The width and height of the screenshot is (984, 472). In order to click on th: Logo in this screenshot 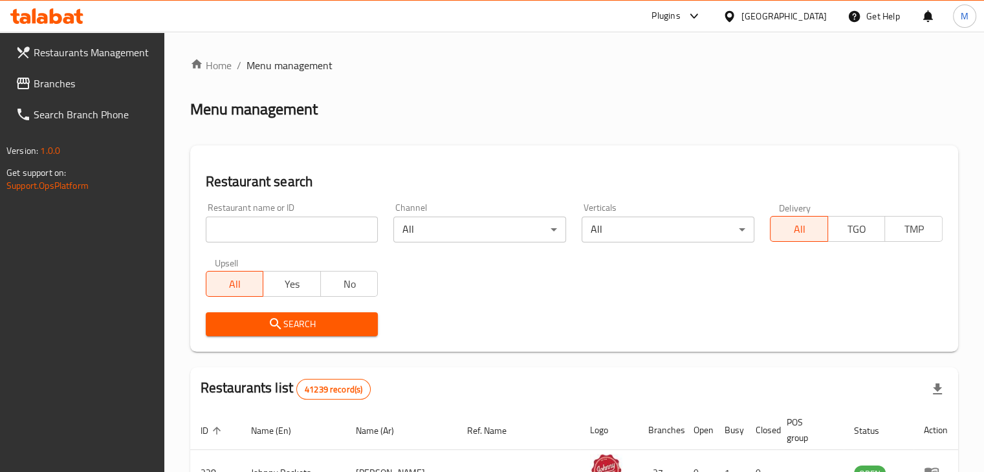, I will do `click(609, 430)`.